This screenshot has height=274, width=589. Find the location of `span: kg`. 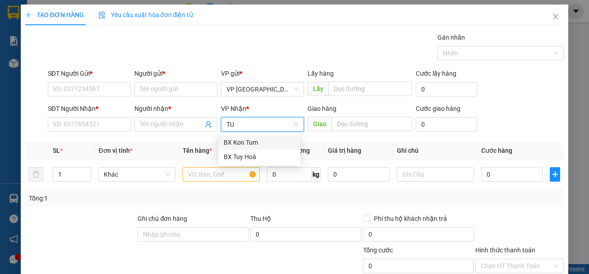

span: kg is located at coordinates (316, 175).